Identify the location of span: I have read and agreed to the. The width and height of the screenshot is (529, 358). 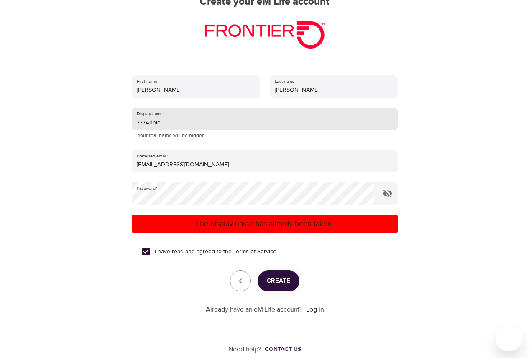
(215, 251).